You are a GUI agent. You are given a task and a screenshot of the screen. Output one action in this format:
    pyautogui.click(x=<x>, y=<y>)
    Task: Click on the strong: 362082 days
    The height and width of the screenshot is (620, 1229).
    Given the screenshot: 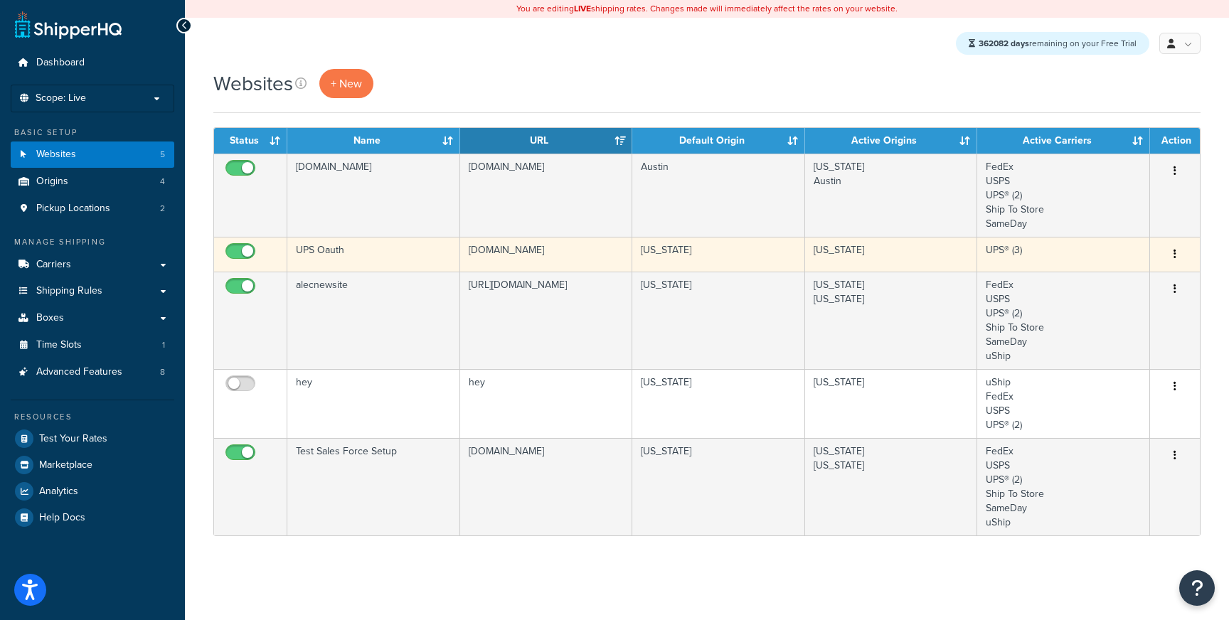 What is the action you would take?
    pyautogui.click(x=1003, y=43)
    